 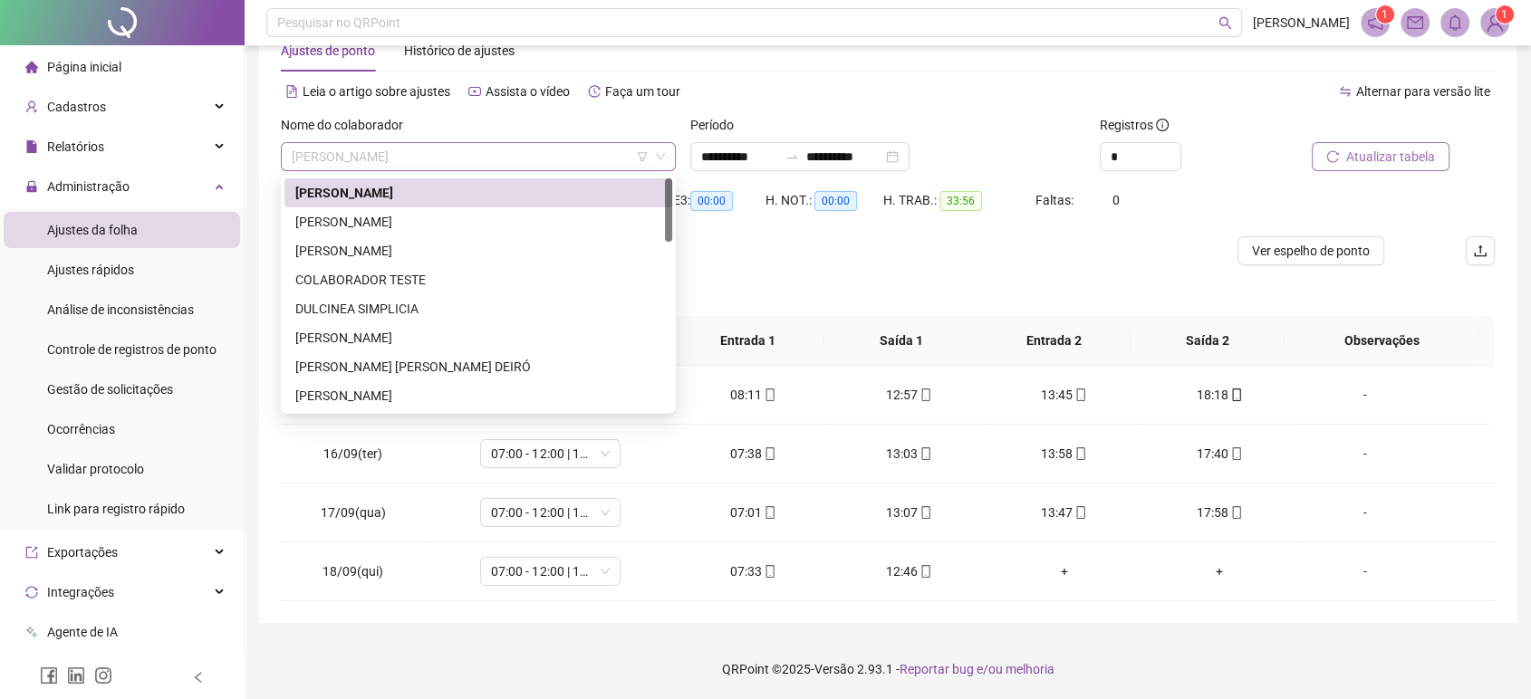 What do you see at coordinates (976, 669) in the screenshot?
I see `span: Reportar bug e/ou melhoria` at bounding box center [976, 669].